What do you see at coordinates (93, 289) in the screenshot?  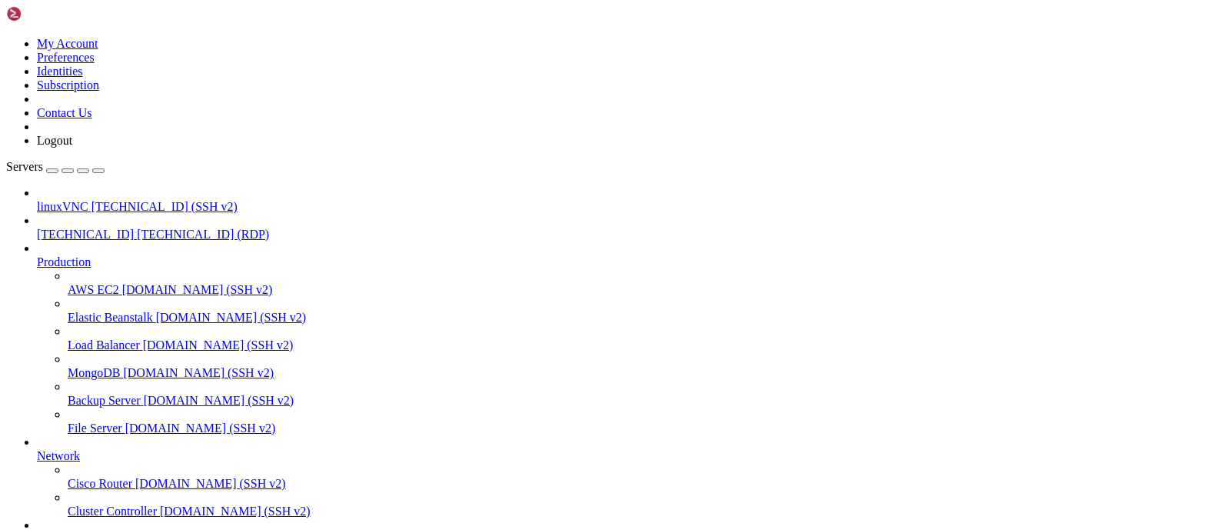 I see `span: AWS EC2` at bounding box center [93, 289].